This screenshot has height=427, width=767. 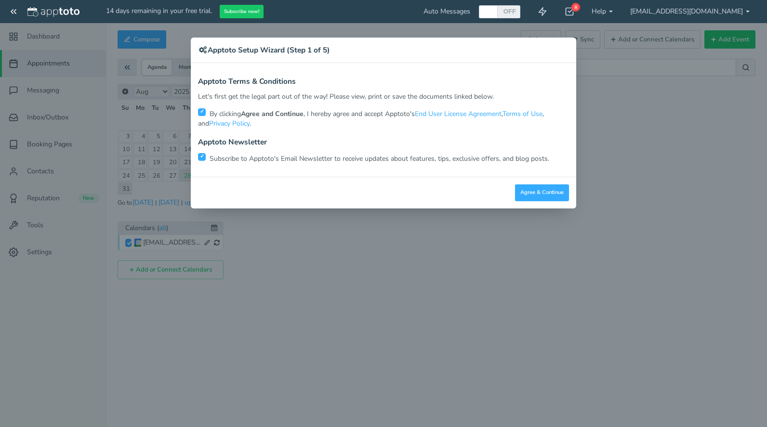 I want to click on h4: Apptoto Terms & Conditions, so click(x=384, y=81).